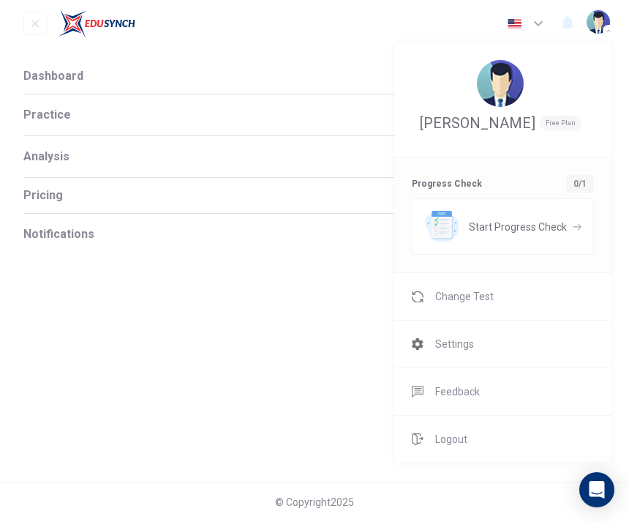  I want to click on span: Change Test, so click(465, 296).